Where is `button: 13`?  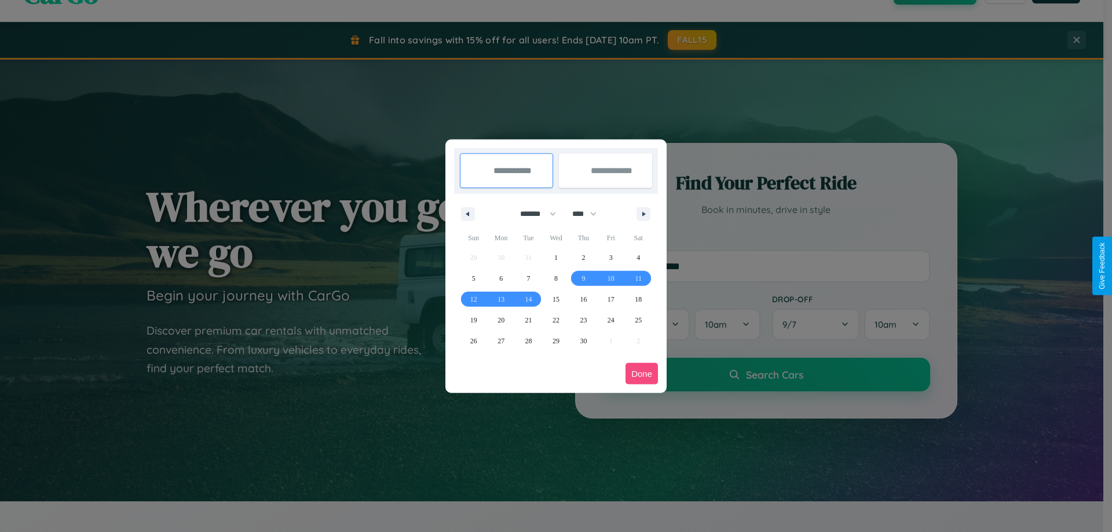 button: 13 is located at coordinates (501, 300).